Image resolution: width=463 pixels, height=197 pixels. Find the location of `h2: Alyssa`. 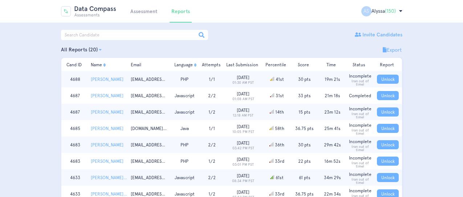

h2: Alyssa is located at coordinates (382, 11).